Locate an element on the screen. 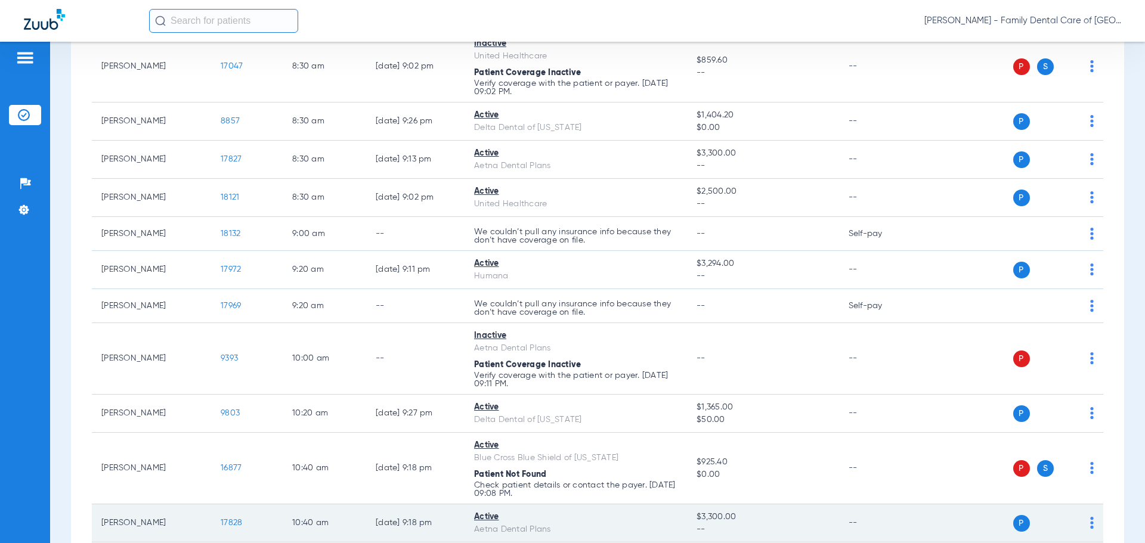 This screenshot has width=1145, height=543. span: 17827 is located at coordinates (231, 159).